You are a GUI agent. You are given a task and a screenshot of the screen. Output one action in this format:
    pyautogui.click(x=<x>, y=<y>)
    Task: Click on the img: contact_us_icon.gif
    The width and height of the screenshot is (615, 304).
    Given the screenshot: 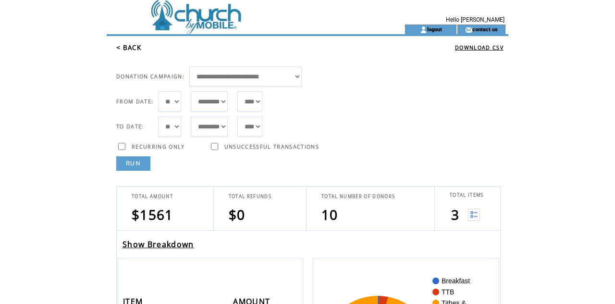 What is the action you would take?
    pyautogui.click(x=469, y=30)
    